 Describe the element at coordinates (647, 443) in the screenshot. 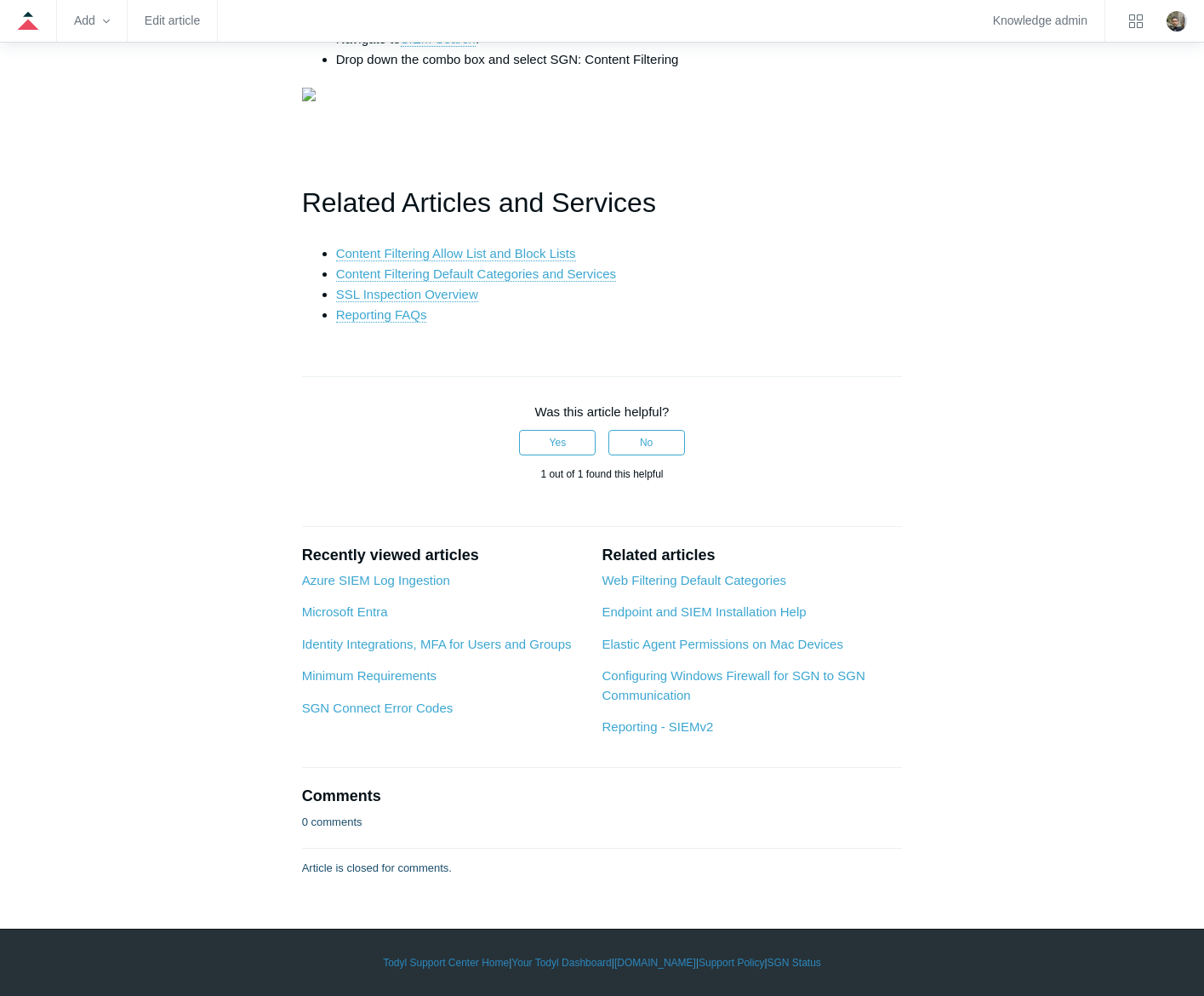

I see `button: This article was not helpful` at that location.